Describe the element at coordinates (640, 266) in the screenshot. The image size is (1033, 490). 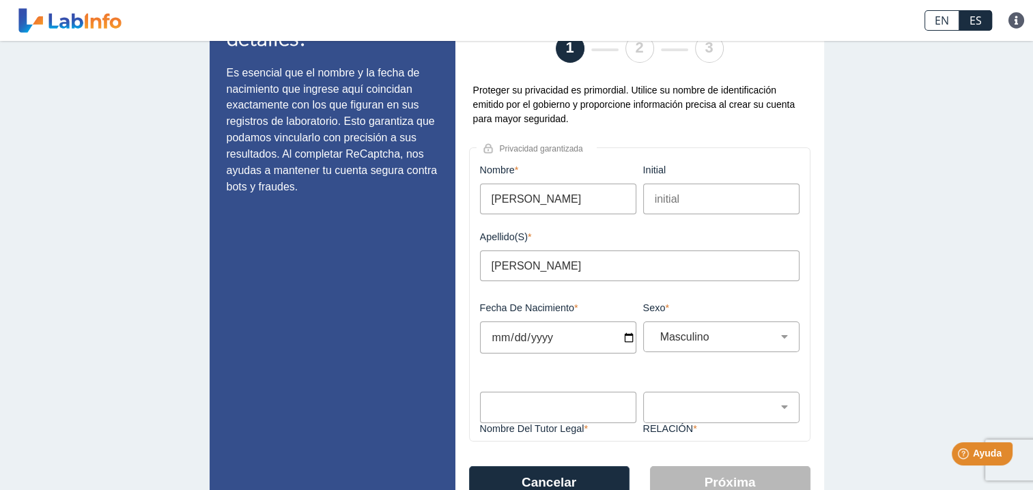
I see `input: Apellido(s)` at that location.